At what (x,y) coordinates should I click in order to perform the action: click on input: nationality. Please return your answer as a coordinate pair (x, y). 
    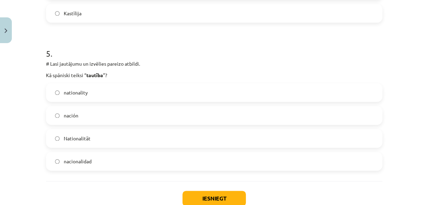
    Looking at the image, I should click on (57, 93).